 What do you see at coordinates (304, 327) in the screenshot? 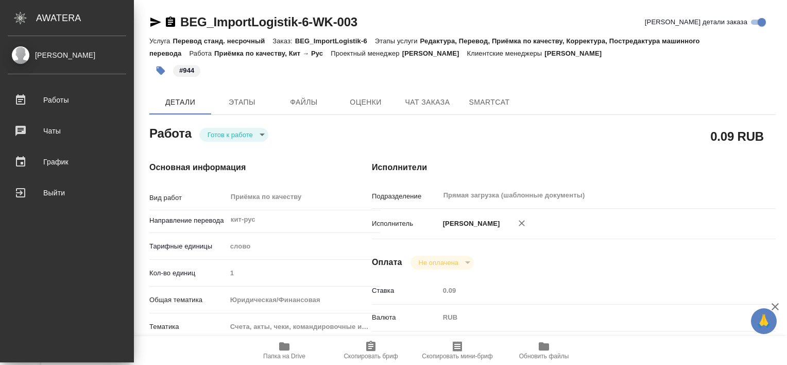
I see `div: Счета, акты, чеки, командировочные и таможенные документы` at bounding box center [304, 327].